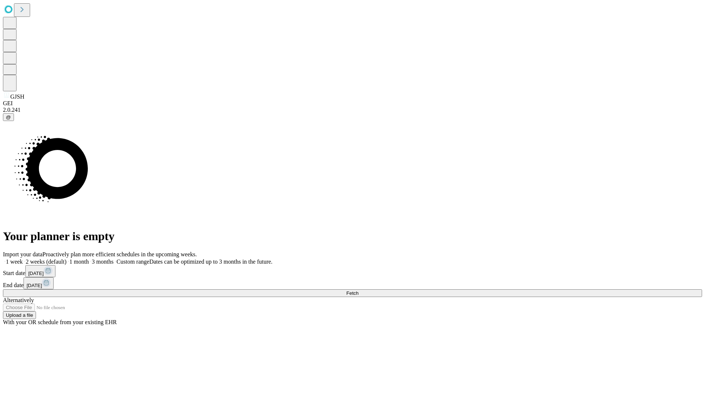 This screenshot has width=705, height=396. I want to click on span: Import your data, so click(23, 254).